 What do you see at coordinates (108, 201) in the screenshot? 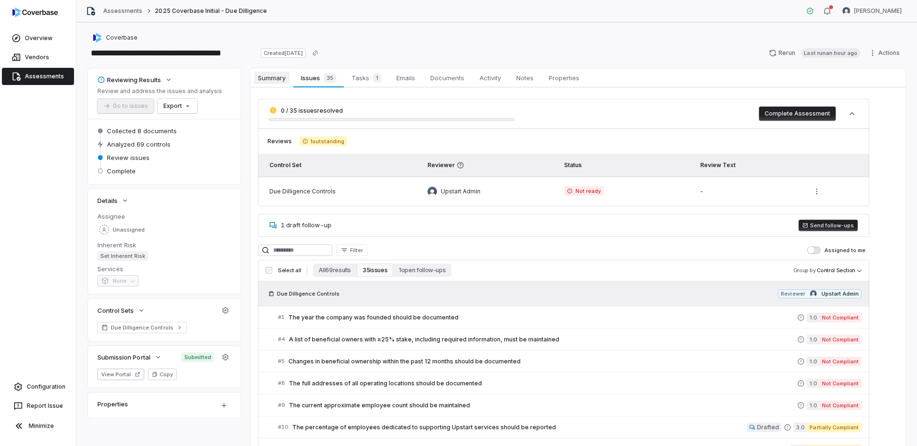
I see `span: Details` at bounding box center [108, 201].